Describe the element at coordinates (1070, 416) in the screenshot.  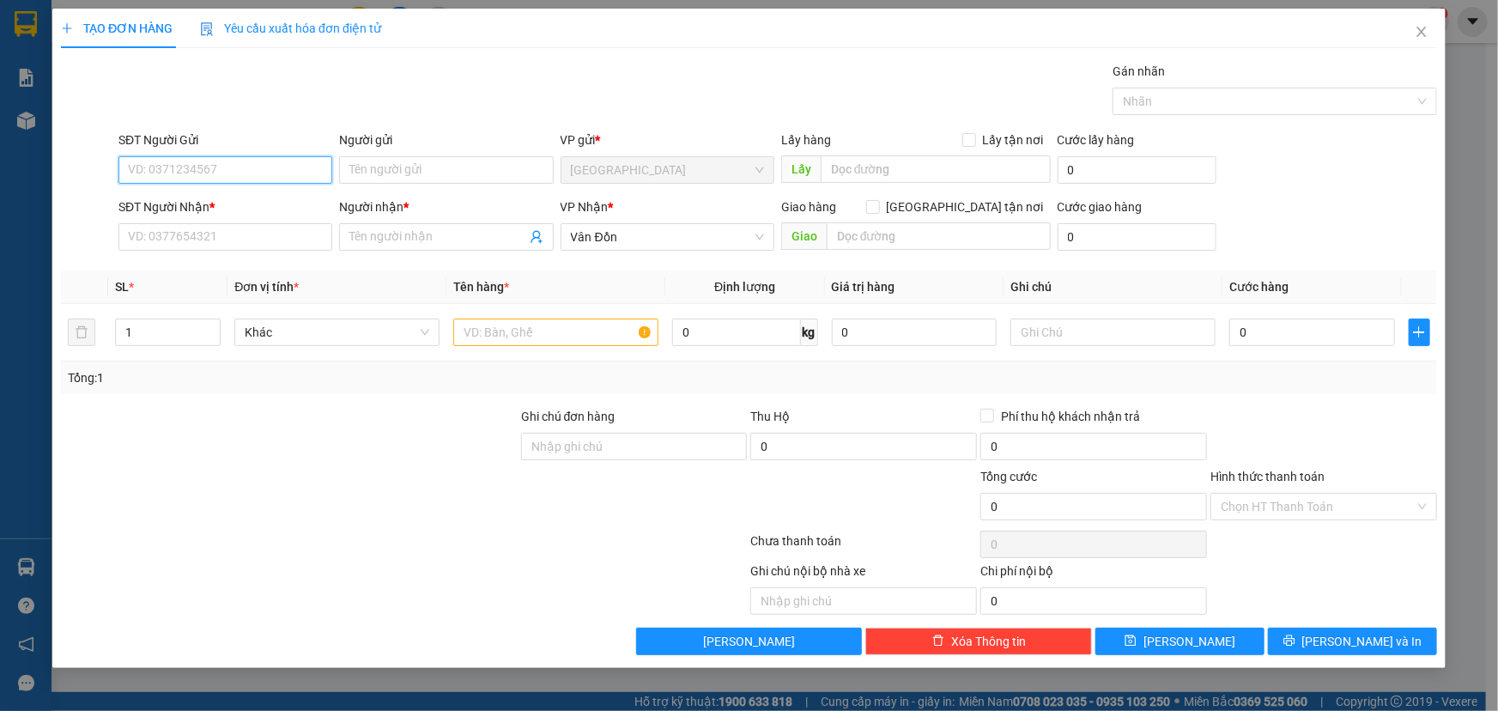
I see `span: Phí thu hộ khách nhận trả` at that location.